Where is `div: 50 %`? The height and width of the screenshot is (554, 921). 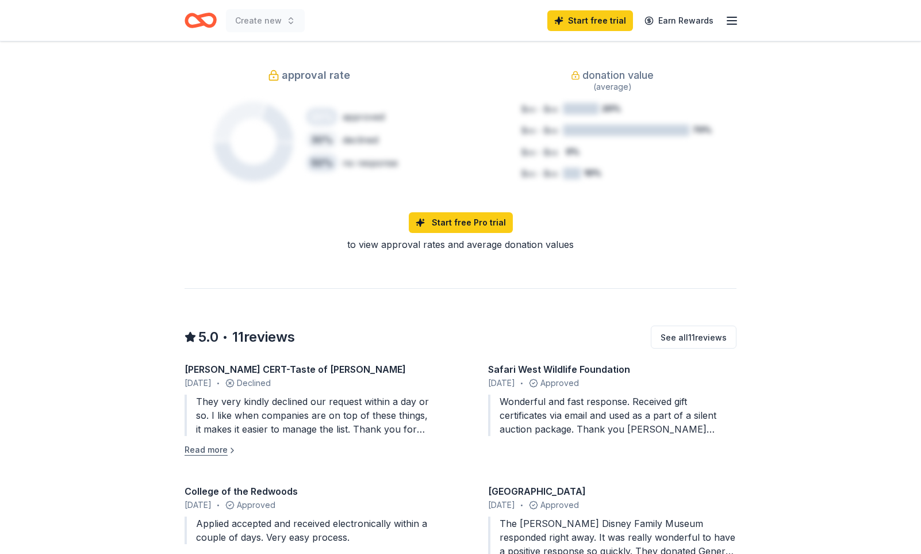 div: 50 % is located at coordinates (322, 163).